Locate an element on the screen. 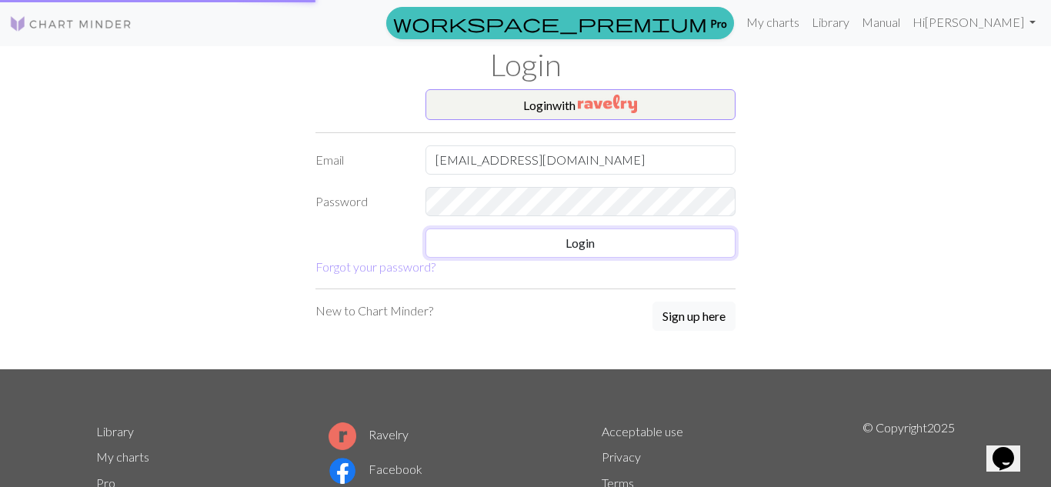 The image size is (1051, 487). a: Manual is located at coordinates (881, 22).